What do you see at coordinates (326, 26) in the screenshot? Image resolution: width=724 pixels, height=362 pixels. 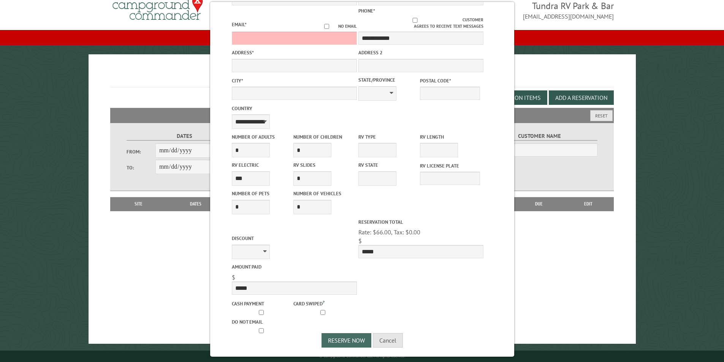 I see `input: No email` at bounding box center [326, 26].